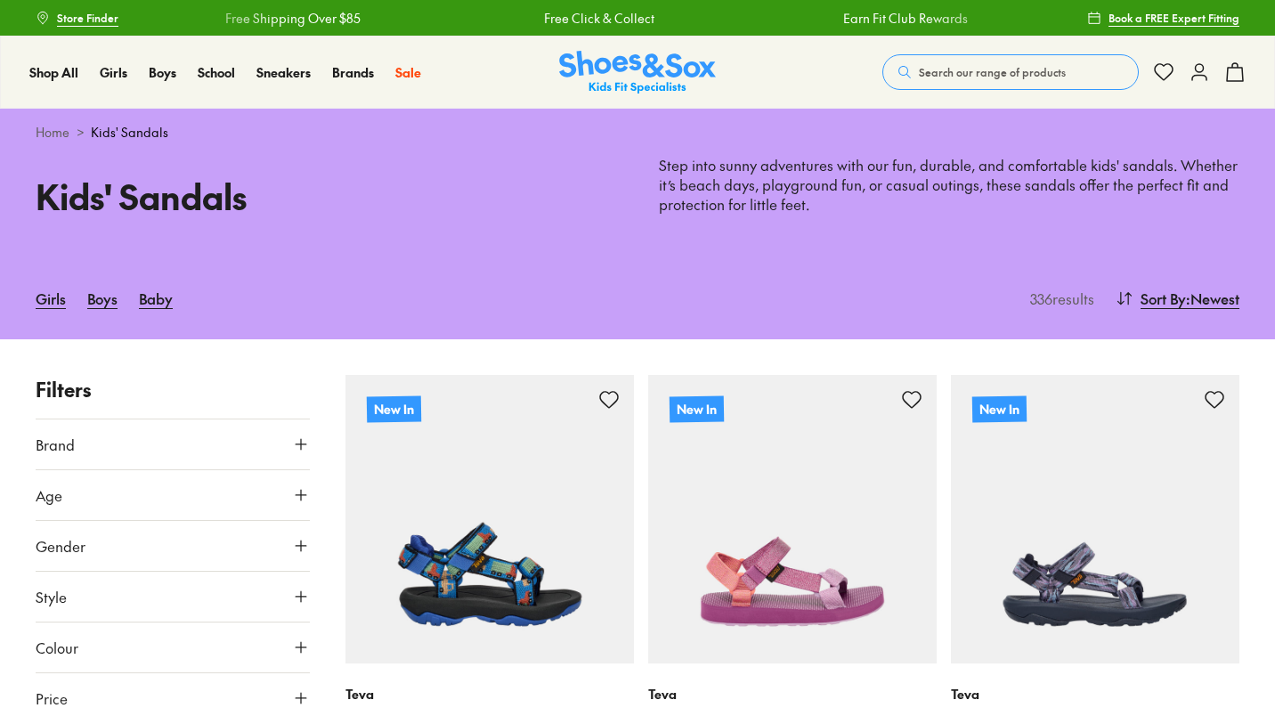 The image size is (1275, 708). I want to click on span: Shop All, so click(53, 72).